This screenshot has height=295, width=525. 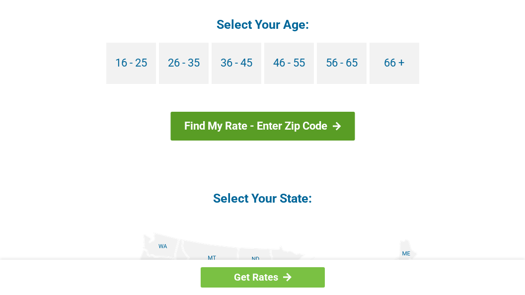 What do you see at coordinates (131, 63) in the screenshot?
I see `a: 16 - 25` at bounding box center [131, 63].